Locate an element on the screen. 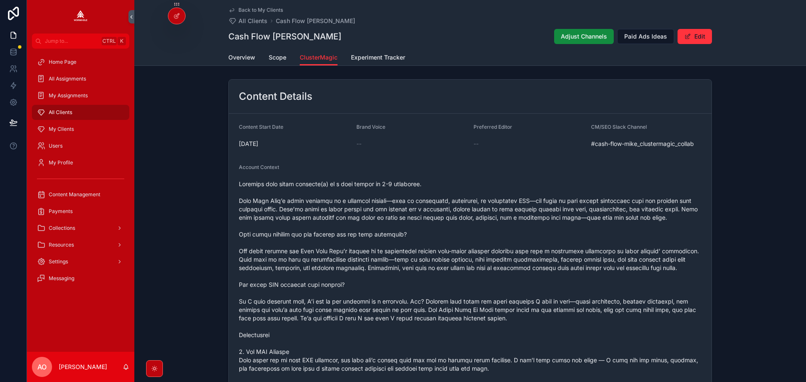 The image size is (806, 382). img: App logo is located at coordinates (81, 17).